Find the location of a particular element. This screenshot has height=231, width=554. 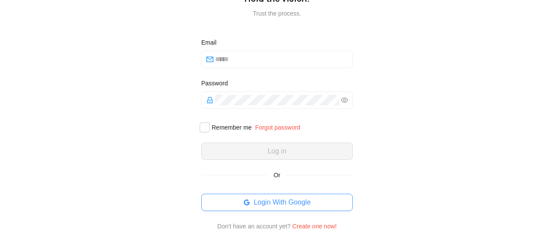

span: google is located at coordinates (247, 202).